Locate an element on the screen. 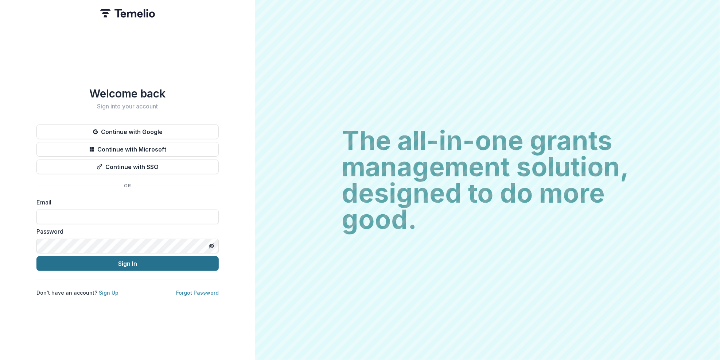 This screenshot has height=360, width=720. a: Forgot Password is located at coordinates (197, 292).